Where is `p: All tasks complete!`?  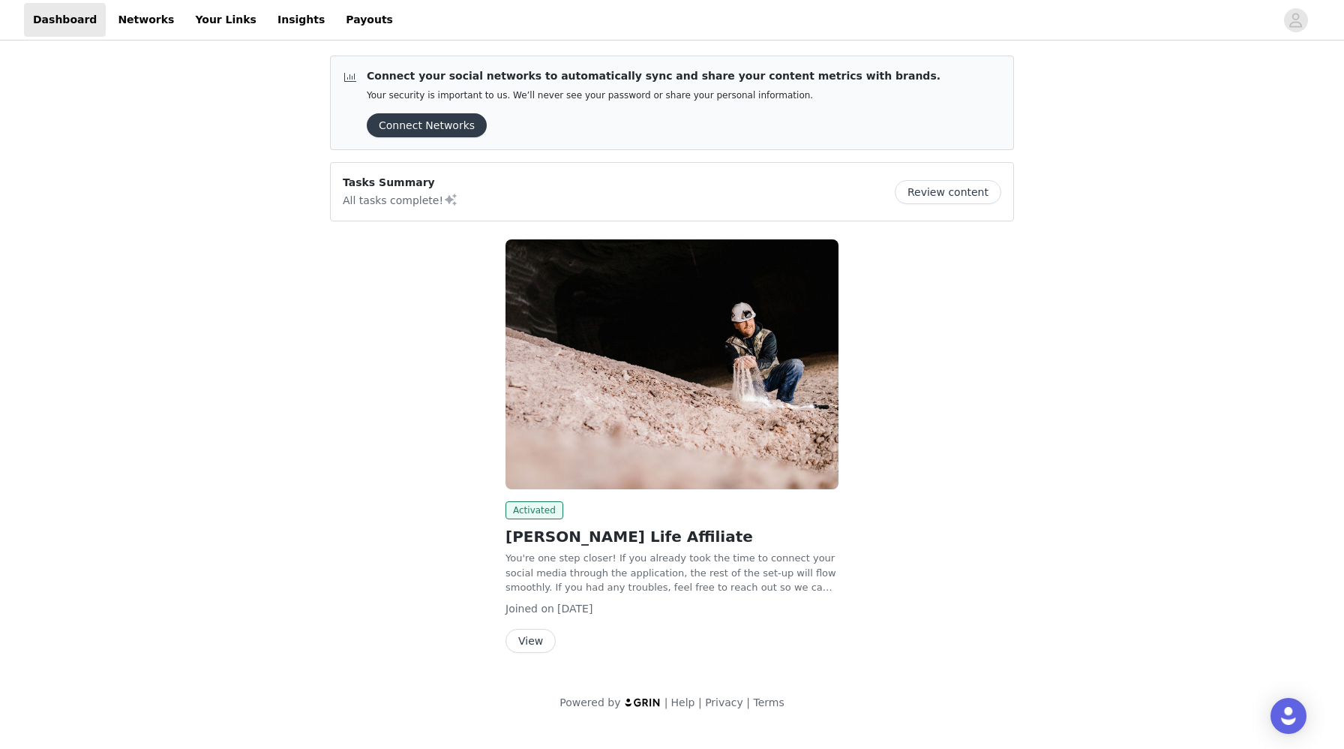 p: All tasks complete! is located at coordinates (401, 200).